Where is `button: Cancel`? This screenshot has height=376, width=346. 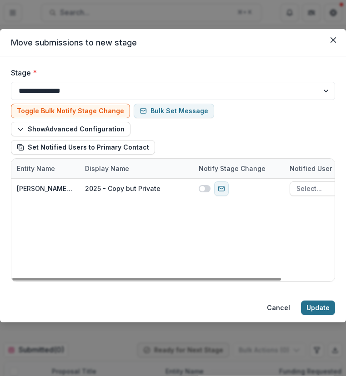
button: Cancel is located at coordinates (278, 308).